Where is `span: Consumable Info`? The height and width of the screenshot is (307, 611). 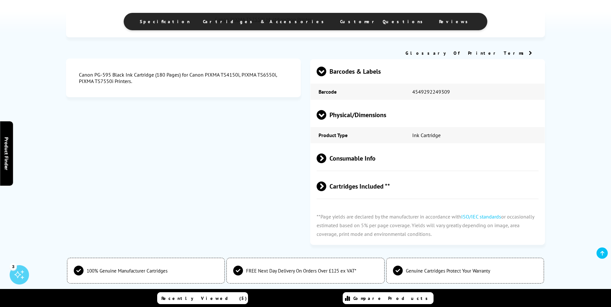 span: Consumable Info is located at coordinates (428, 158).